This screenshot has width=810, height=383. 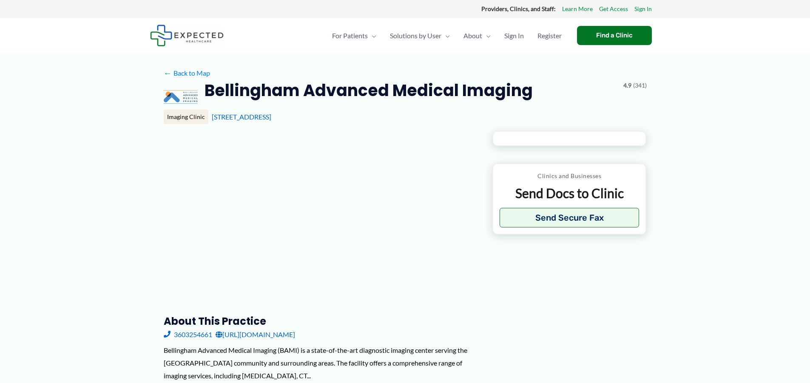 I want to click on img: Expected Healthcare Logo - side, dark font, small, so click(x=187, y=35).